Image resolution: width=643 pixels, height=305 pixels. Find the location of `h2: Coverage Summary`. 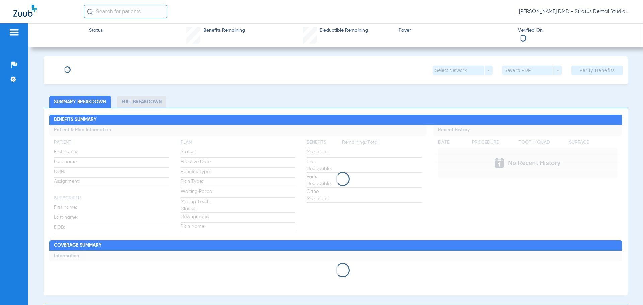

h2: Coverage Summary is located at coordinates (335, 246).